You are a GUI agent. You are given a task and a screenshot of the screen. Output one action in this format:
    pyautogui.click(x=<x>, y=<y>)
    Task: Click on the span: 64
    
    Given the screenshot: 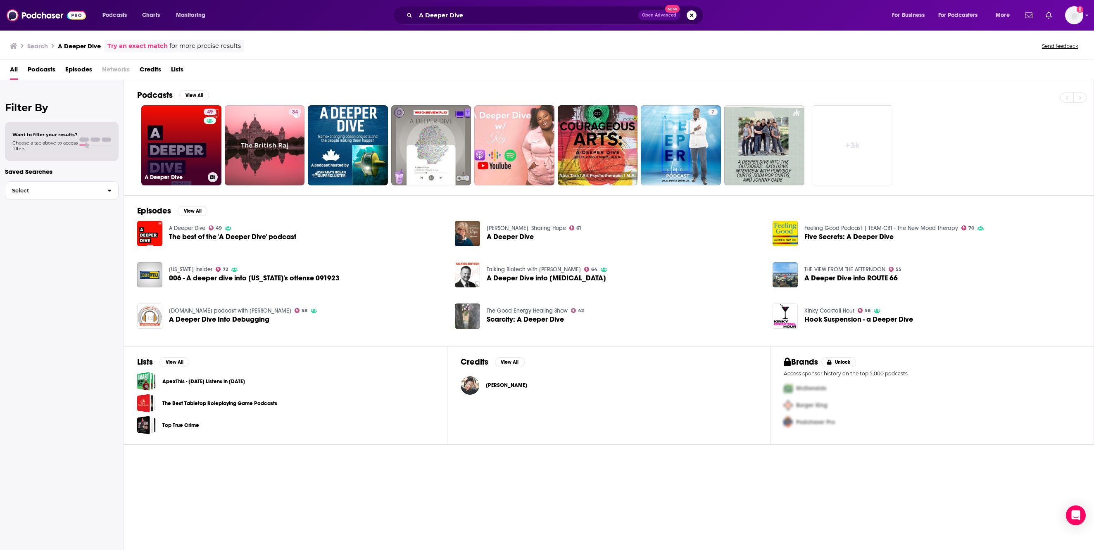 What is the action you would take?
    pyautogui.click(x=594, y=269)
    